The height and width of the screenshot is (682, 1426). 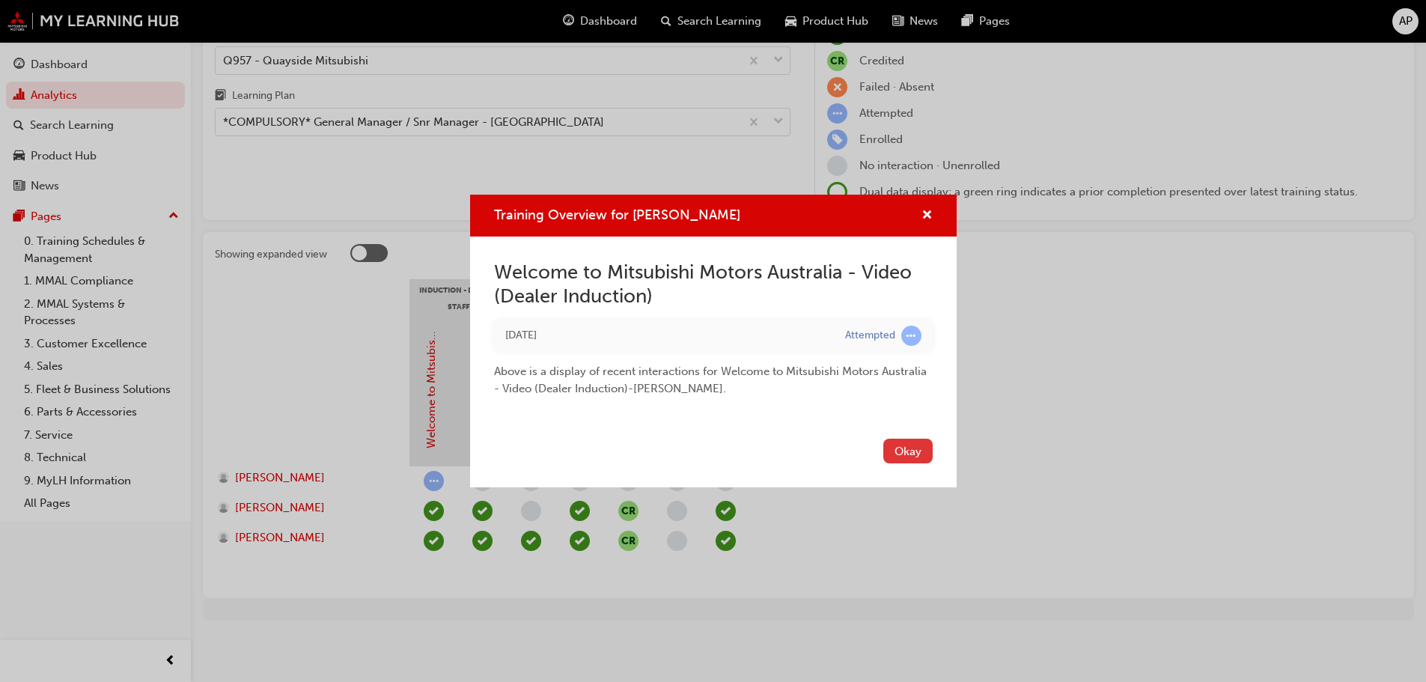 I want to click on div: Training Overview for ANGELO PANAGOPOULOS, so click(x=714, y=341).